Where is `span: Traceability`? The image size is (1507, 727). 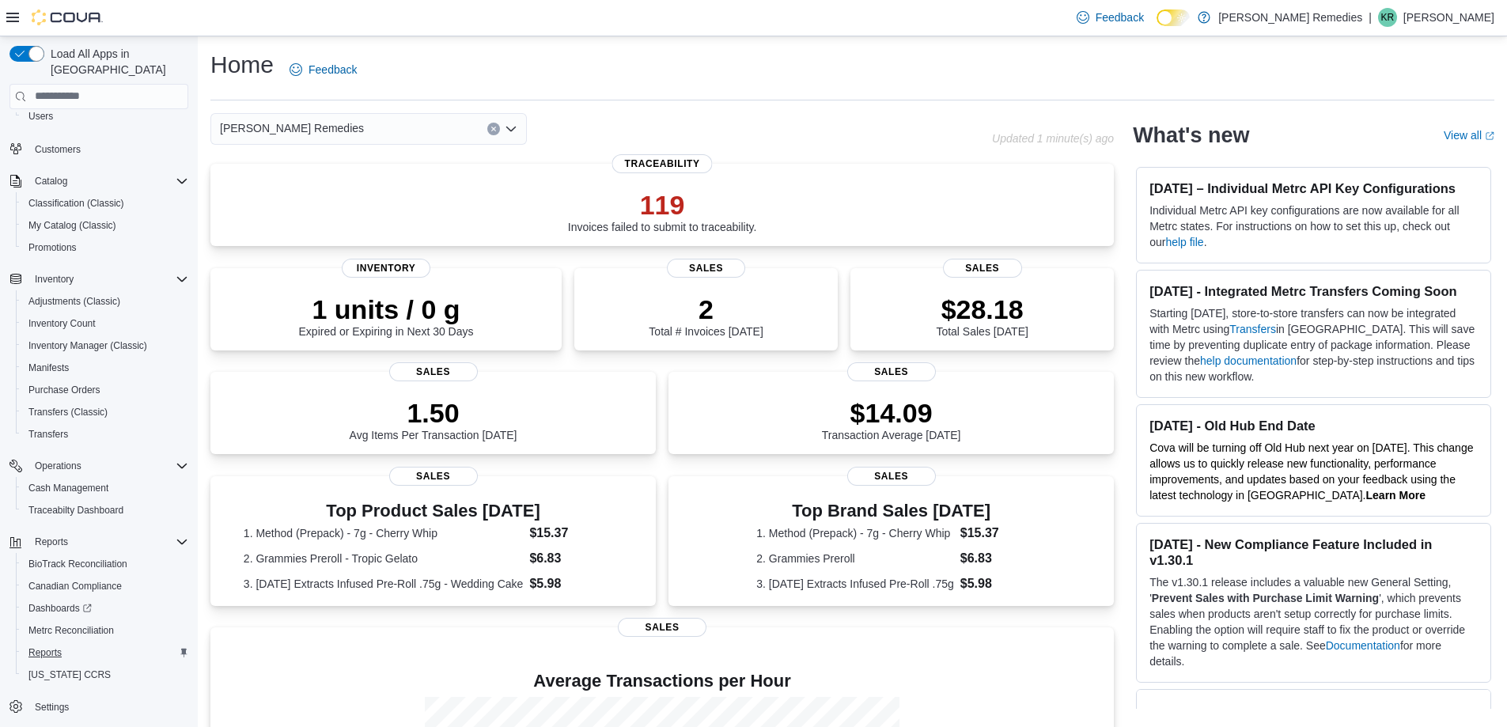
span: Traceability is located at coordinates (662, 164).